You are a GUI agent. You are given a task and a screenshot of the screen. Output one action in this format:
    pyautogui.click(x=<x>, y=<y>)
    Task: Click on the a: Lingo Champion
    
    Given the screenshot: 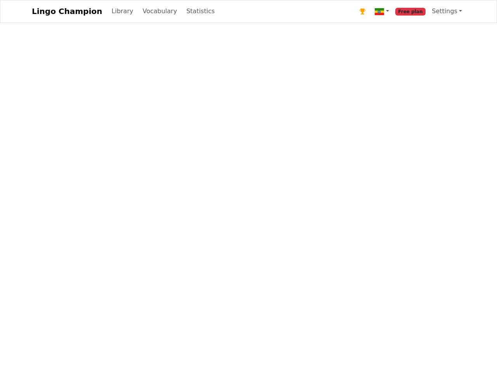 What is the action you would take?
    pyautogui.click(x=67, y=11)
    